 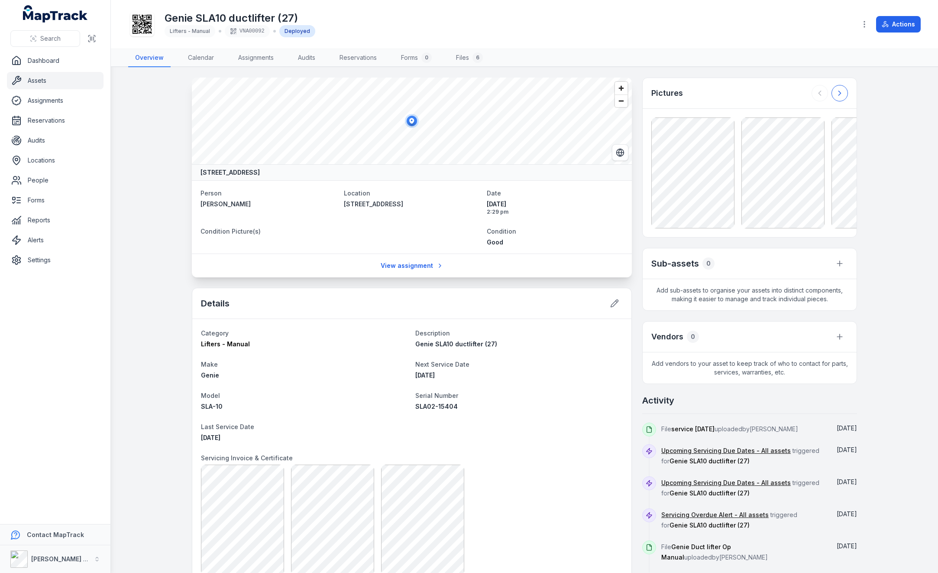 What do you see at coordinates (437, 395) in the screenshot?
I see `span: Serial Number` at bounding box center [437, 395].